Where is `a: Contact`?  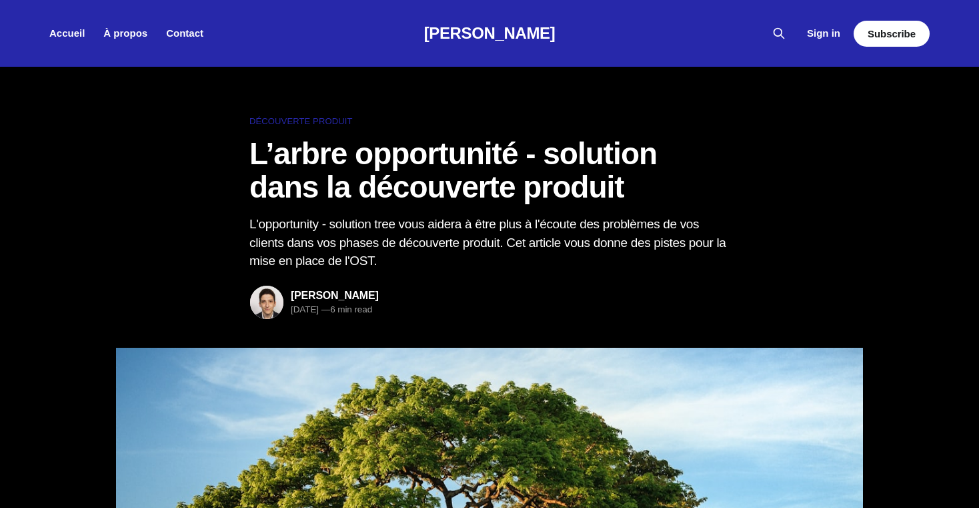
a: Contact is located at coordinates (185, 33).